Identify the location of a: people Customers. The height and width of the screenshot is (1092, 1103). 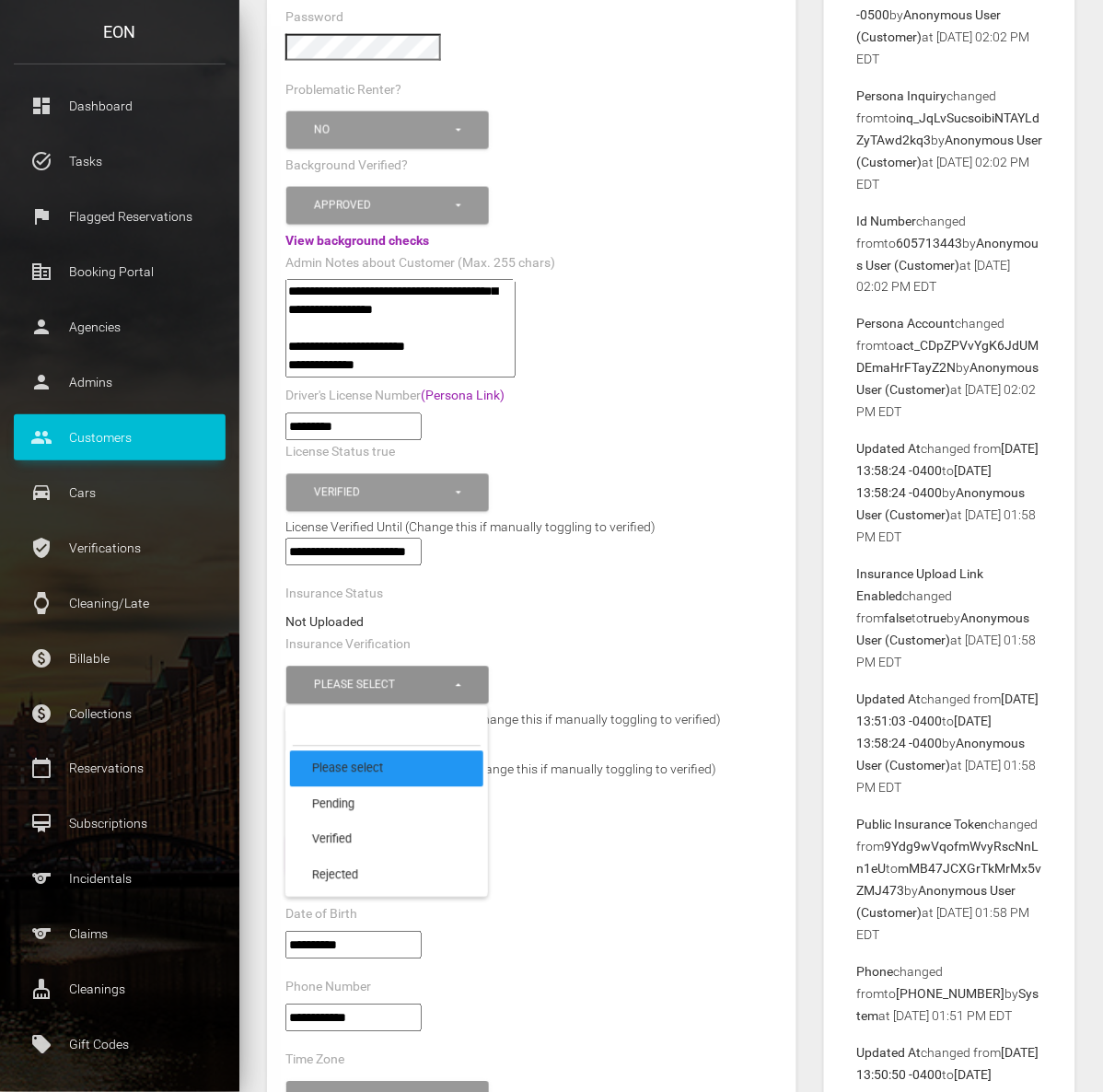
(120, 437).